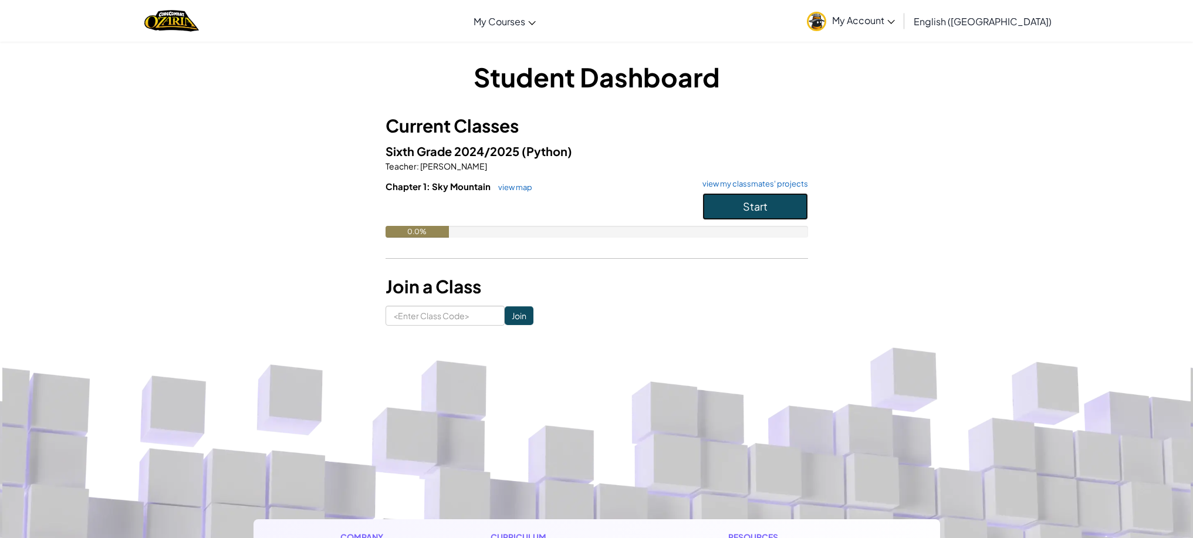 This screenshot has width=1193, height=538. I want to click on a: Ozaria by CodeCombat logo, so click(171, 21).